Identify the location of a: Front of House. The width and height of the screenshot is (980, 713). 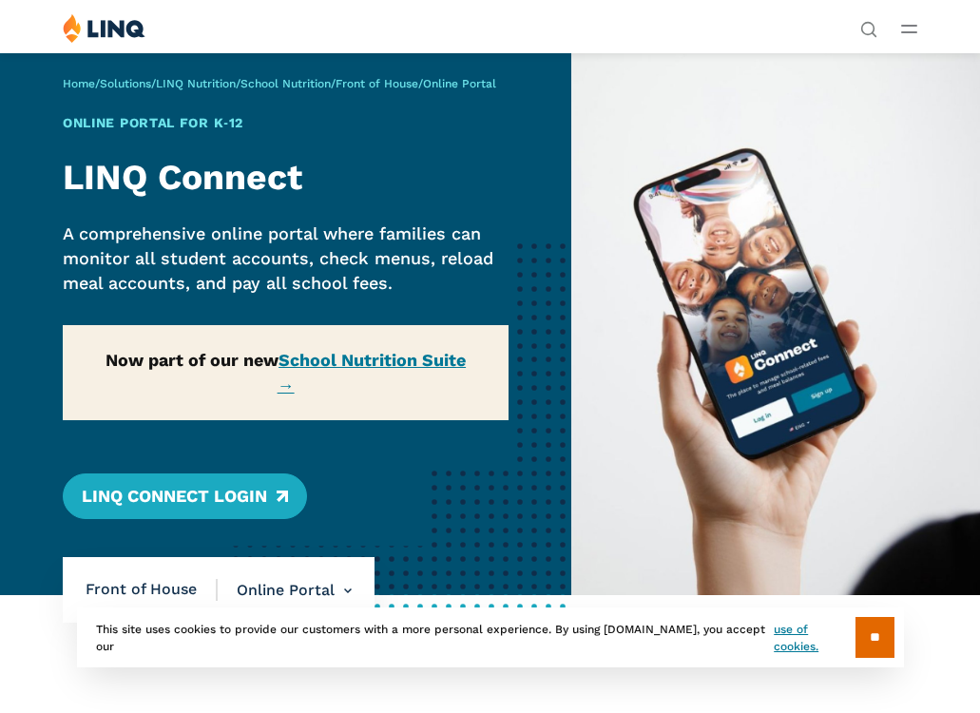
(377, 84).